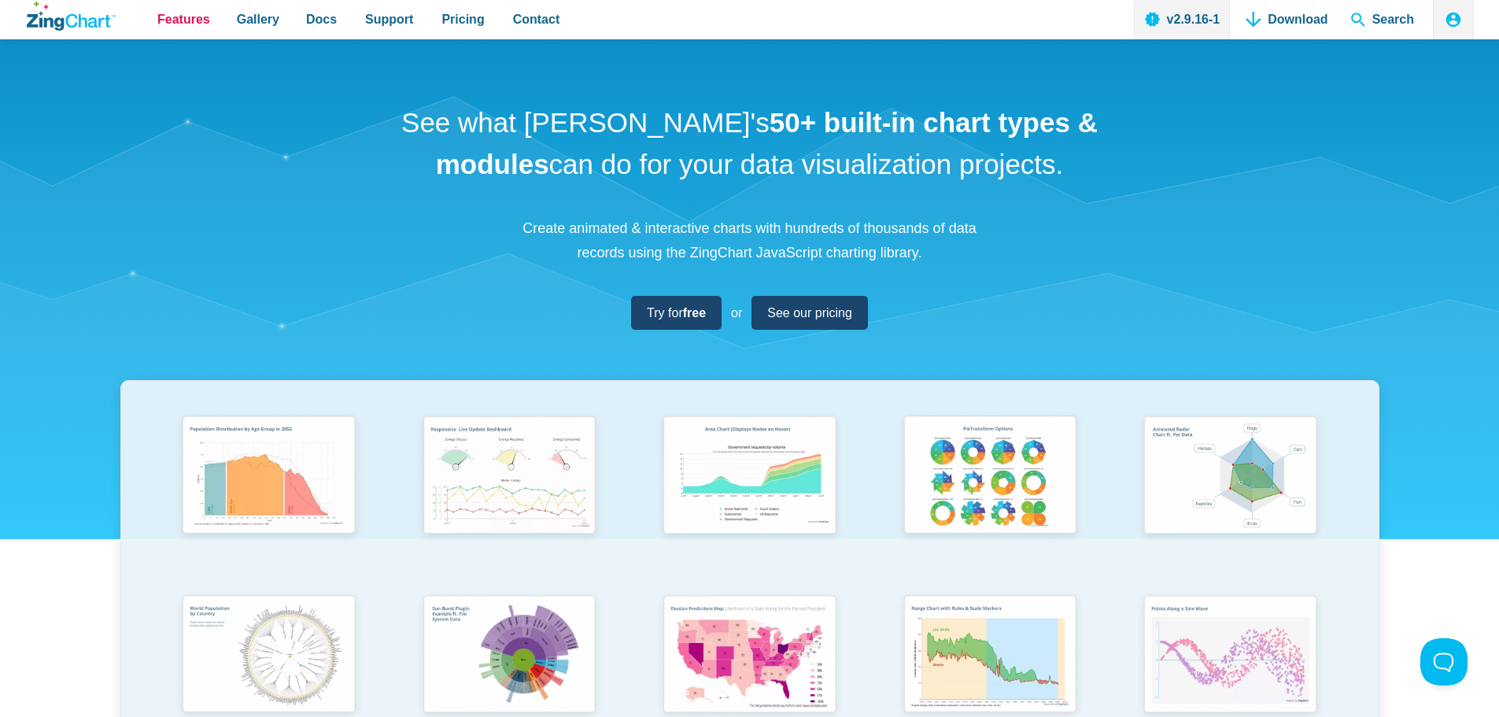 This screenshot has width=1499, height=717. I want to click on span: Support, so click(389, 19).